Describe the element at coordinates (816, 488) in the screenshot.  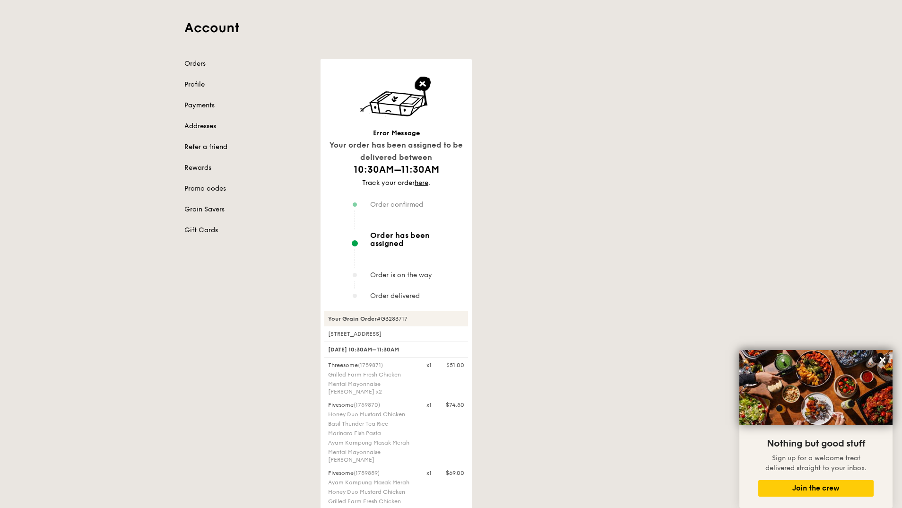
I see `button: Join the crew` at that location.